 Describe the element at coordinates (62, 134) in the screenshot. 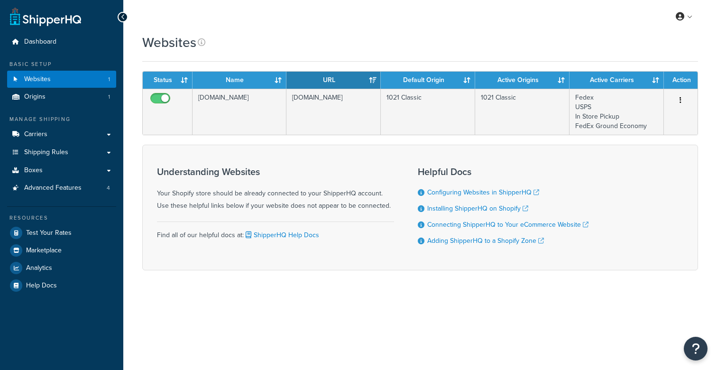

I see `li: Carriers` at that location.